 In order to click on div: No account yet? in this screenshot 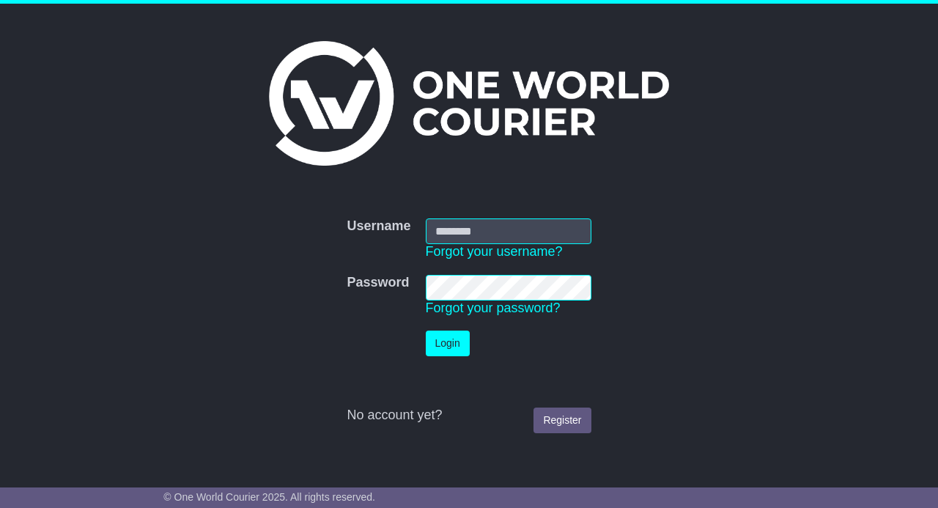, I will do `click(468, 415)`.